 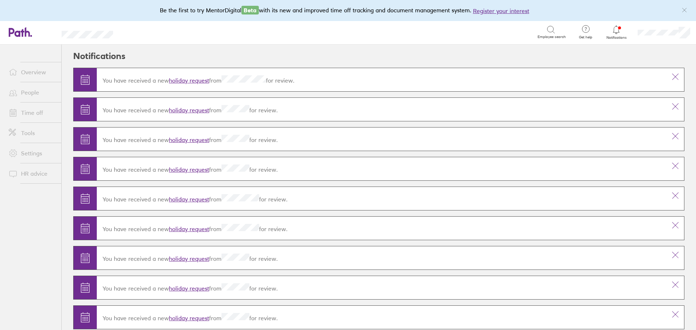 I want to click on span: Employee search, so click(x=552, y=37).